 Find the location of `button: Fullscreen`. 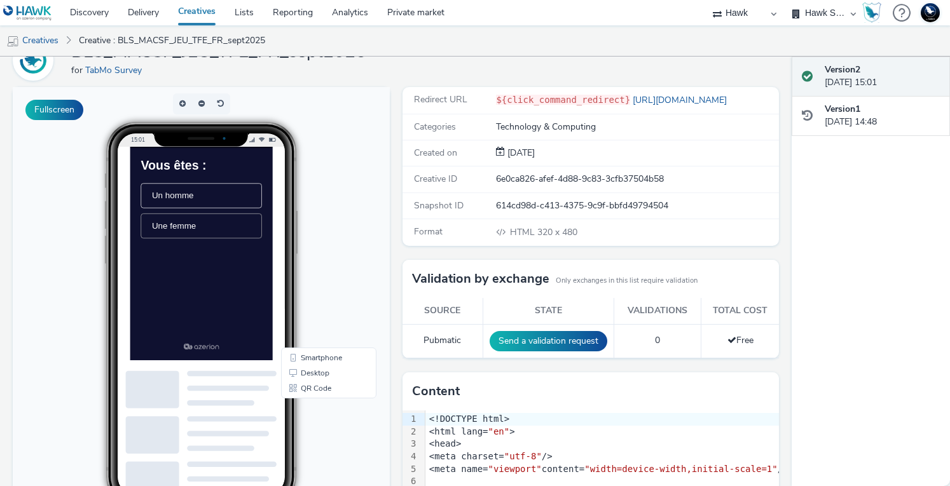

button: Fullscreen is located at coordinates (54, 110).